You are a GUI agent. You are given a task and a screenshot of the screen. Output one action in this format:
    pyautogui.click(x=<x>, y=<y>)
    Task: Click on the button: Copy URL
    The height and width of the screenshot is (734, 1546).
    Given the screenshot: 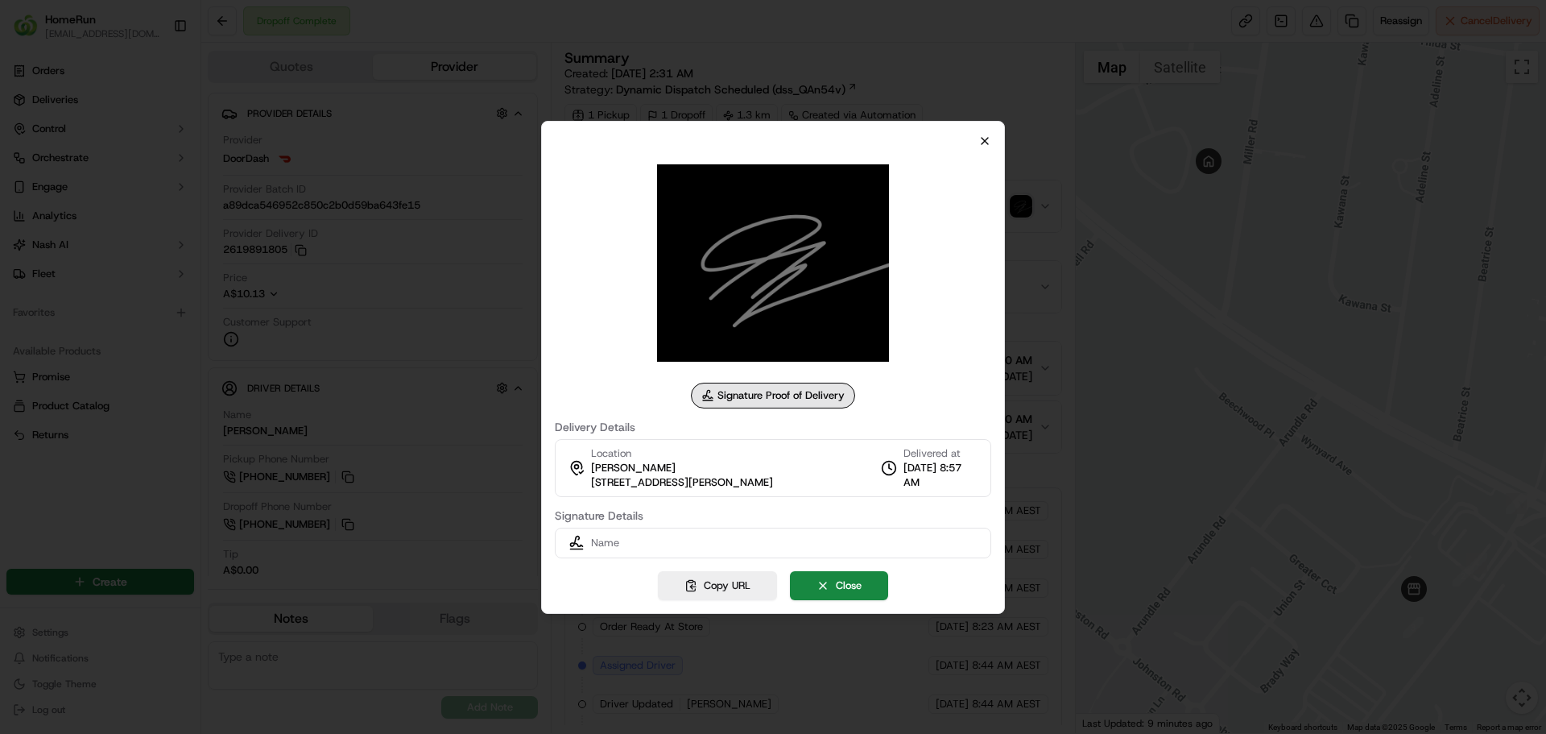 What is the action you would take?
    pyautogui.click(x=718, y=585)
    